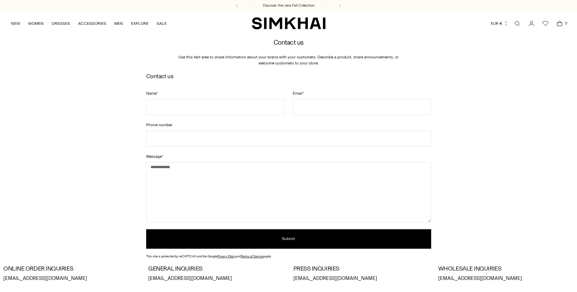 This screenshot has height=292, width=577. I want to click on a: WOMEN, so click(36, 23).